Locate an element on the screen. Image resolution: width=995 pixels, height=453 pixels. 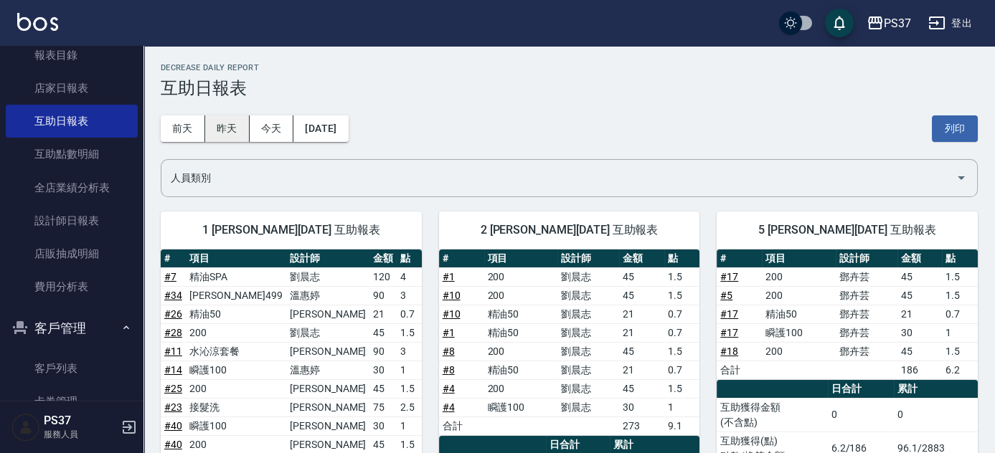
a: 互助點數明細 is located at coordinates (72, 154).